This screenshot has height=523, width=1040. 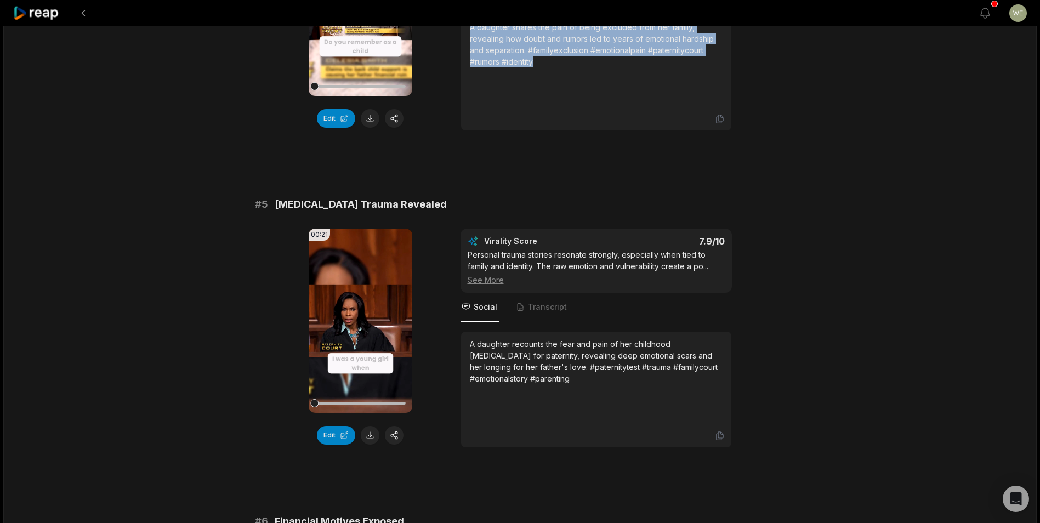 I want to click on div: A daughter shares the pain of being excluded from her family, revealing how doubt and rumors led ..., so click(x=596, y=44).